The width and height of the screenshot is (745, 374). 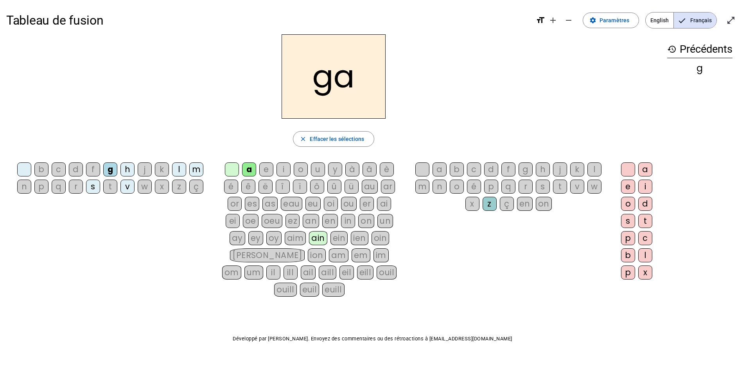 What do you see at coordinates (339, 256) in the screenshot?
I see `div: am` at bounding box center [339, 256].